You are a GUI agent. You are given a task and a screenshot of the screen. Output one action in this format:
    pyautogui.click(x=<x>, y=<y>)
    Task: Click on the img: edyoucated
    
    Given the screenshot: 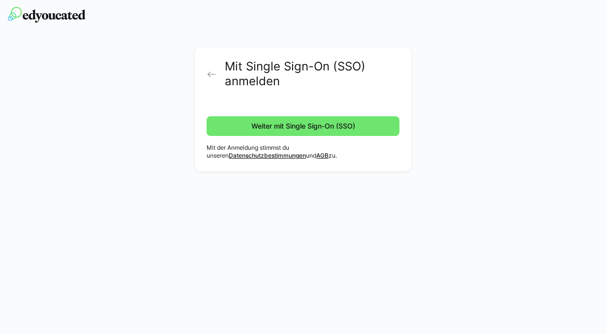 What is the action you would take?
    pyautogui.click(x=47, y=15)
    